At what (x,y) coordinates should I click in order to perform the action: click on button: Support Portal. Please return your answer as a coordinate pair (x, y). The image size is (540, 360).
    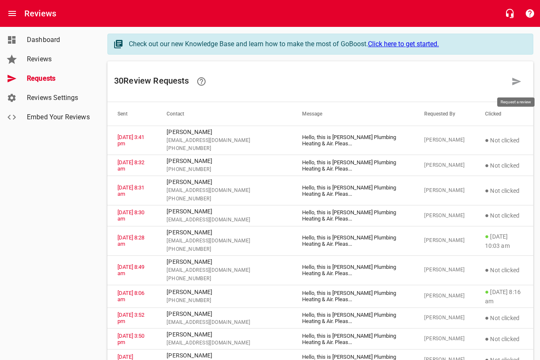
    Looking at the image, I should click on (530, 13).